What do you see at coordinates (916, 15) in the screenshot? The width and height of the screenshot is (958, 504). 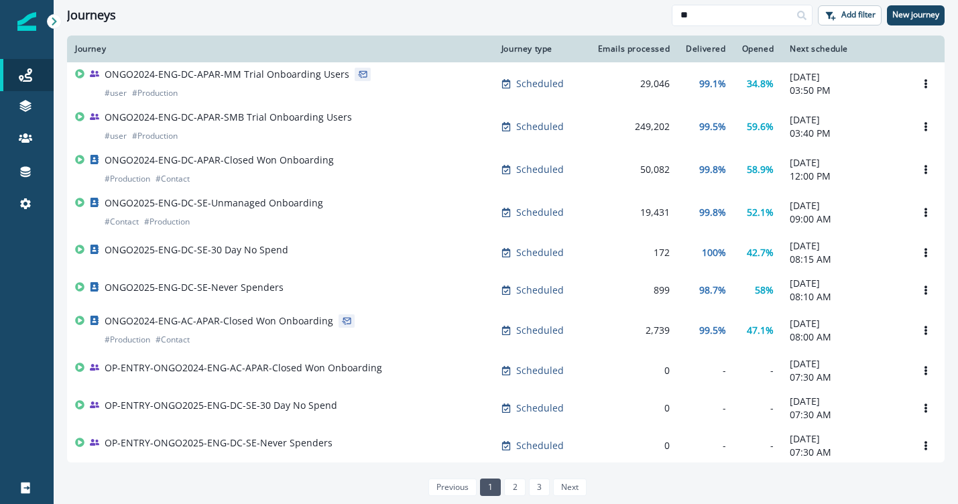 I see `p: New journey` at bounding box center [916, 15].